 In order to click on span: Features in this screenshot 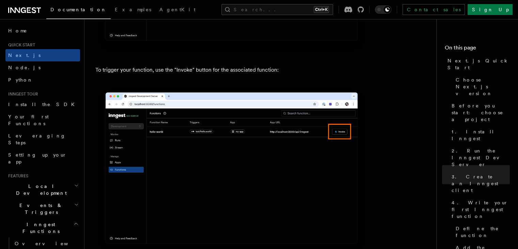, I will do `click(17, 176)`.